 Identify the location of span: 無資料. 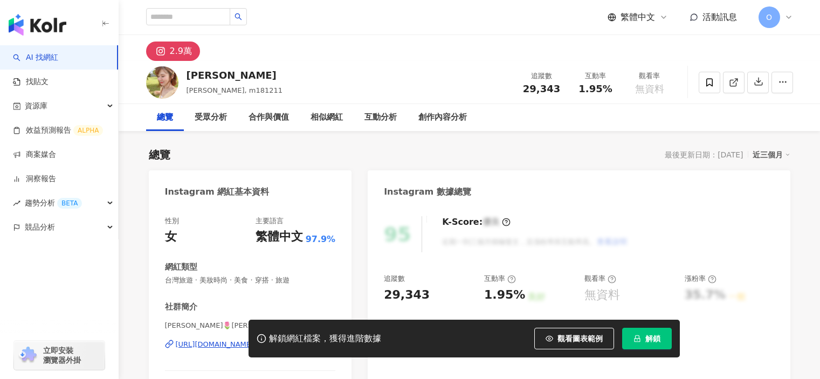
(650, 89).